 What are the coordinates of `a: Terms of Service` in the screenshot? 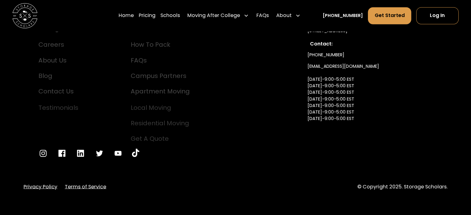 It's located at (86, 187).